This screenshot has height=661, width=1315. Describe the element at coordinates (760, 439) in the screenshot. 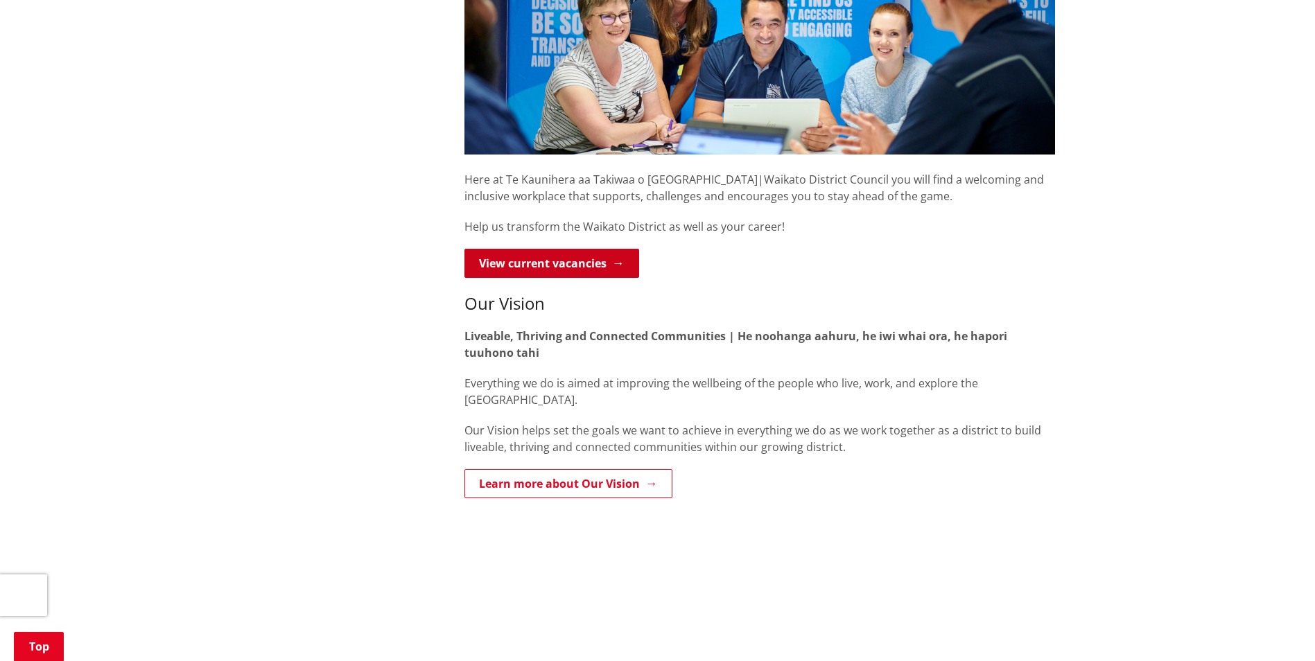

I see `p: Our Vision helps set the goals we want to achieve in everything we do as we work together as a di...` at that location.